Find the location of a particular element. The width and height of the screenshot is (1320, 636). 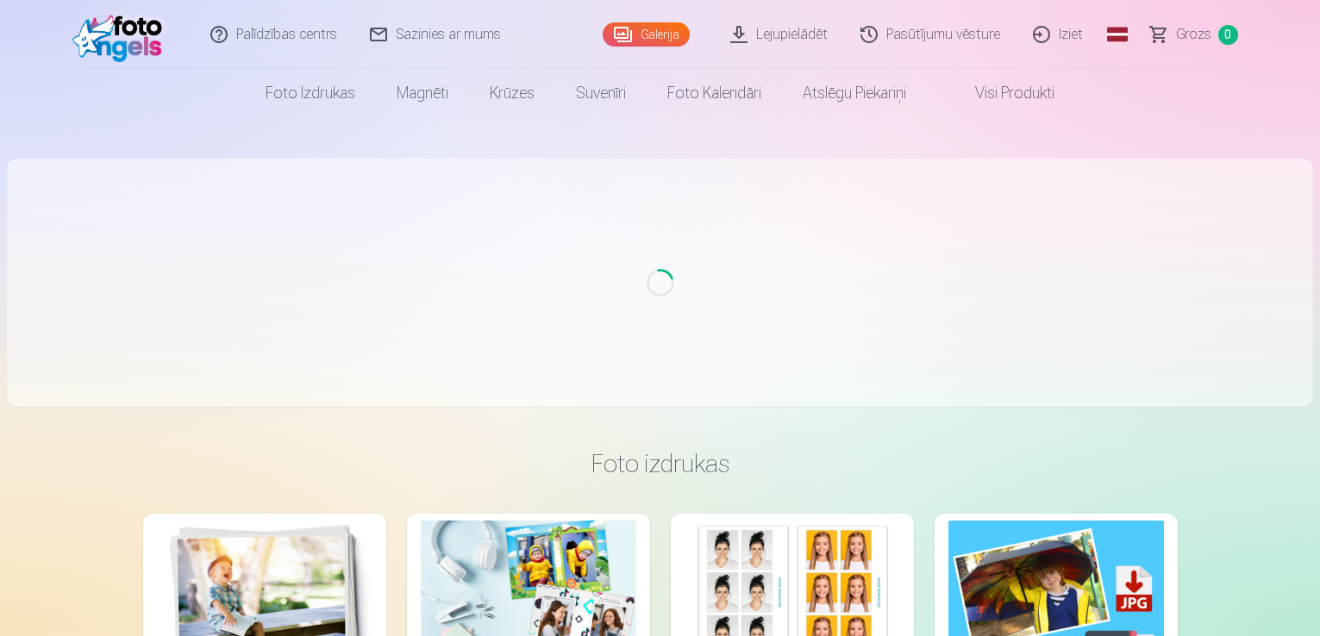

a: Magnēti is located at coordinates (422, 93).